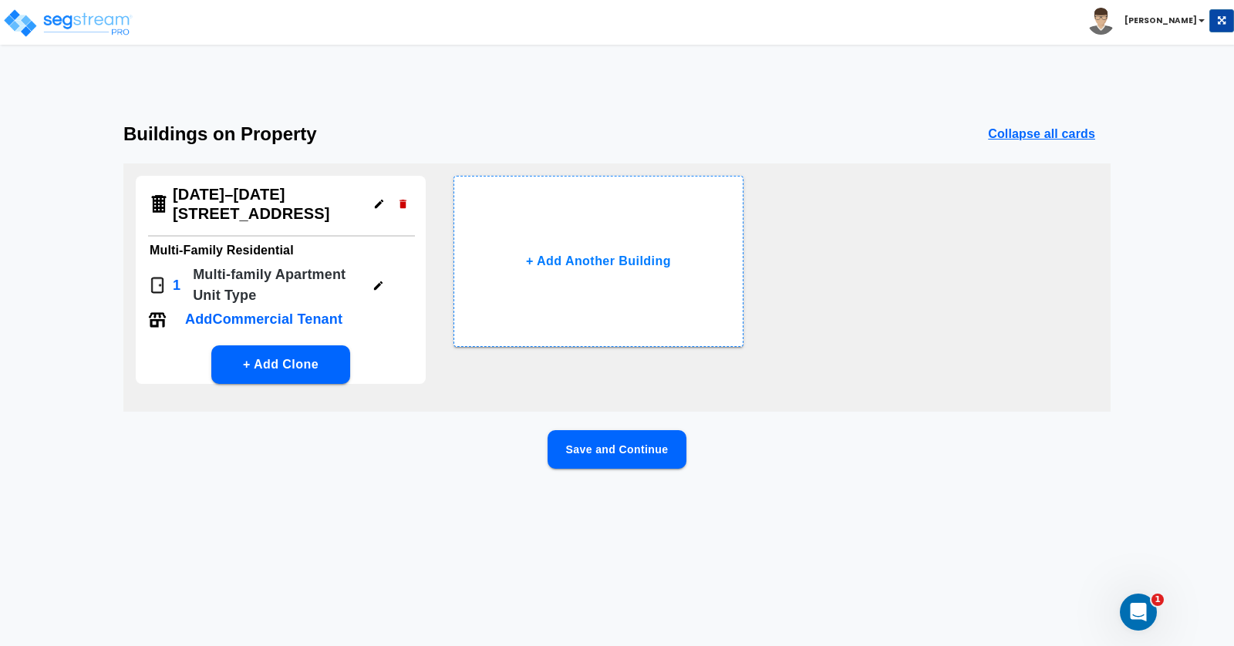  Describe the element at coordinates (1100, 21) in the screenshot. I see `img: avatar.png` at that location.